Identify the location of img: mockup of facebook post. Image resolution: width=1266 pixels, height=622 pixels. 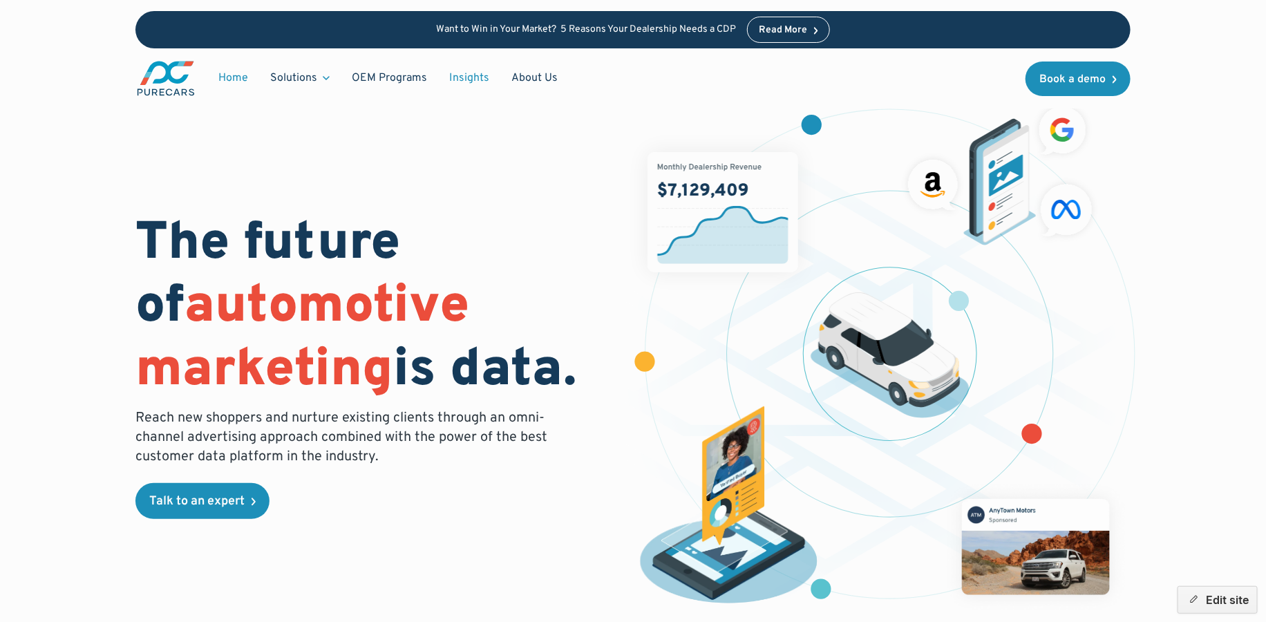
(1035, 547).